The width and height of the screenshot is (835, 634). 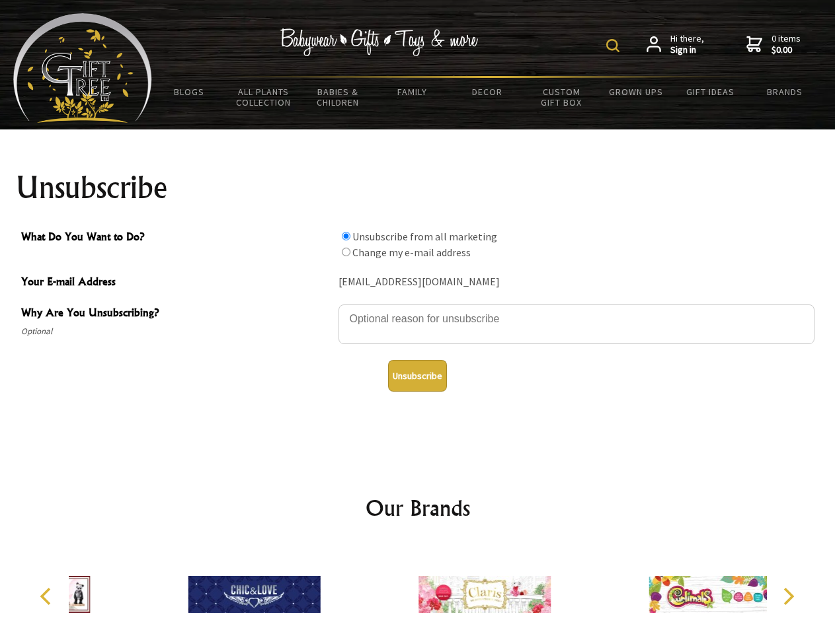 What do you see at coordinates (83, 68) in the screenshot?
I see `img: Babyware - Gifts - Toys and more...` at bounding box center [83, 68].